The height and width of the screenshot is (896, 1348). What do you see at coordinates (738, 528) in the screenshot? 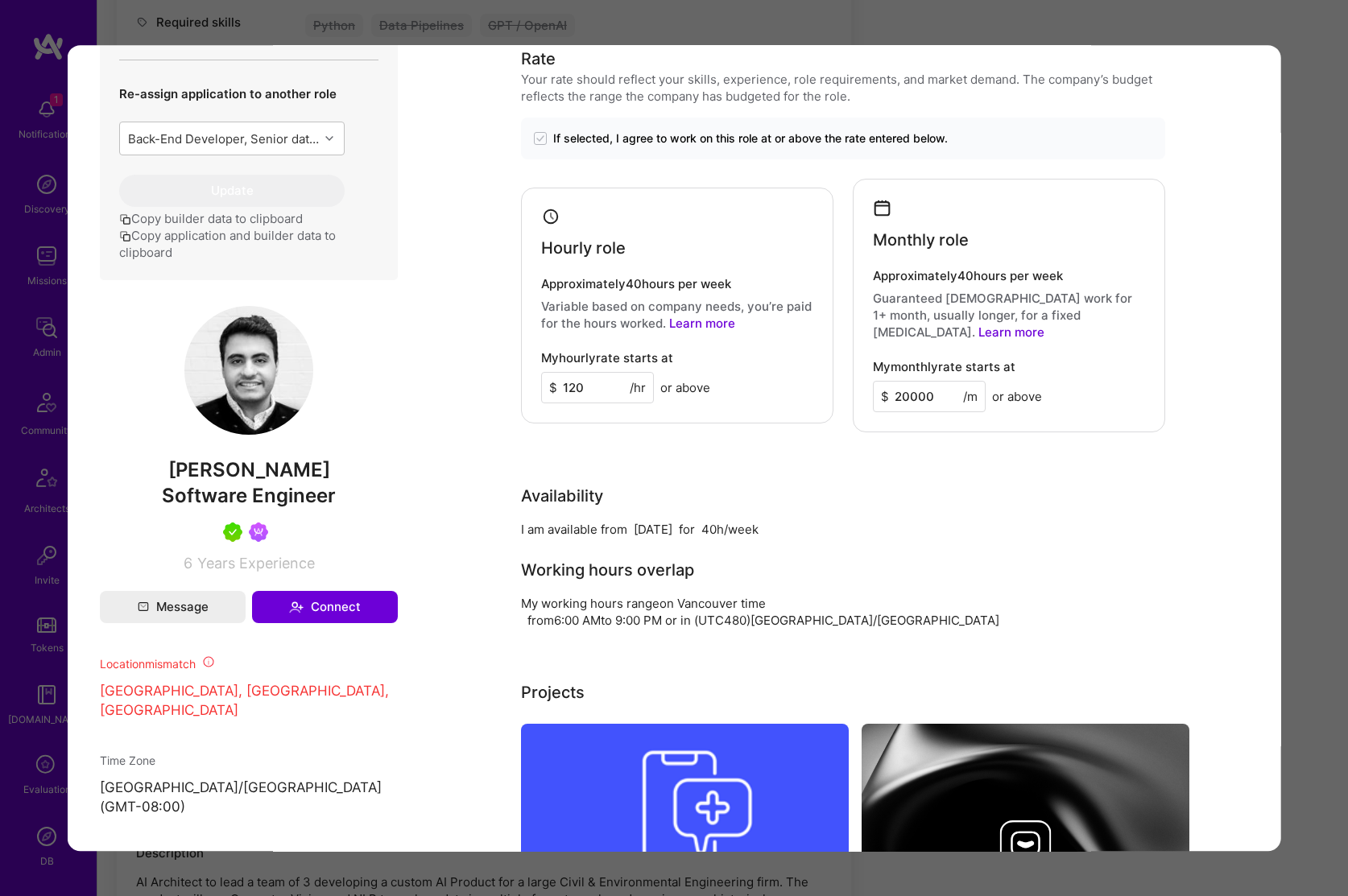
I see `div: h/week` at bounding box center [738, 528].